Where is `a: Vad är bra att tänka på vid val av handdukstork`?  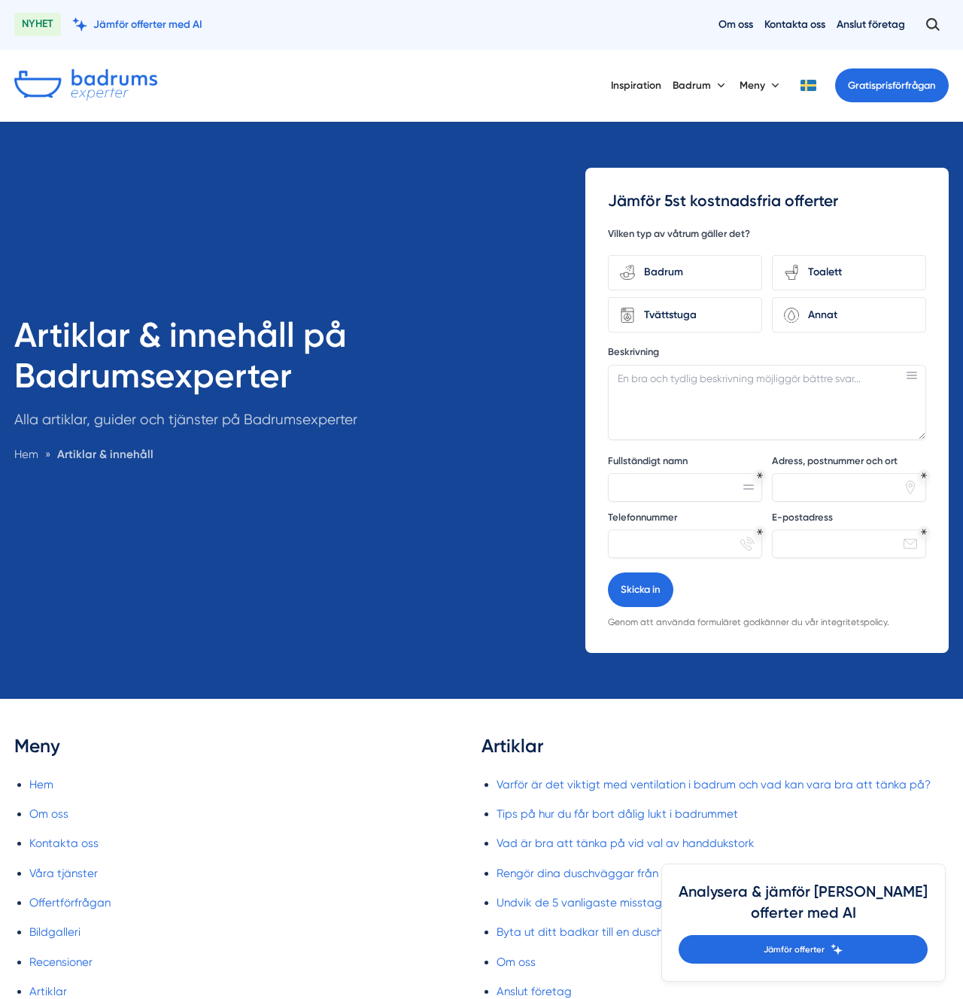 a: Vad är bra att tänka på vid val av handdukstork is located at coordinates (722, 843).